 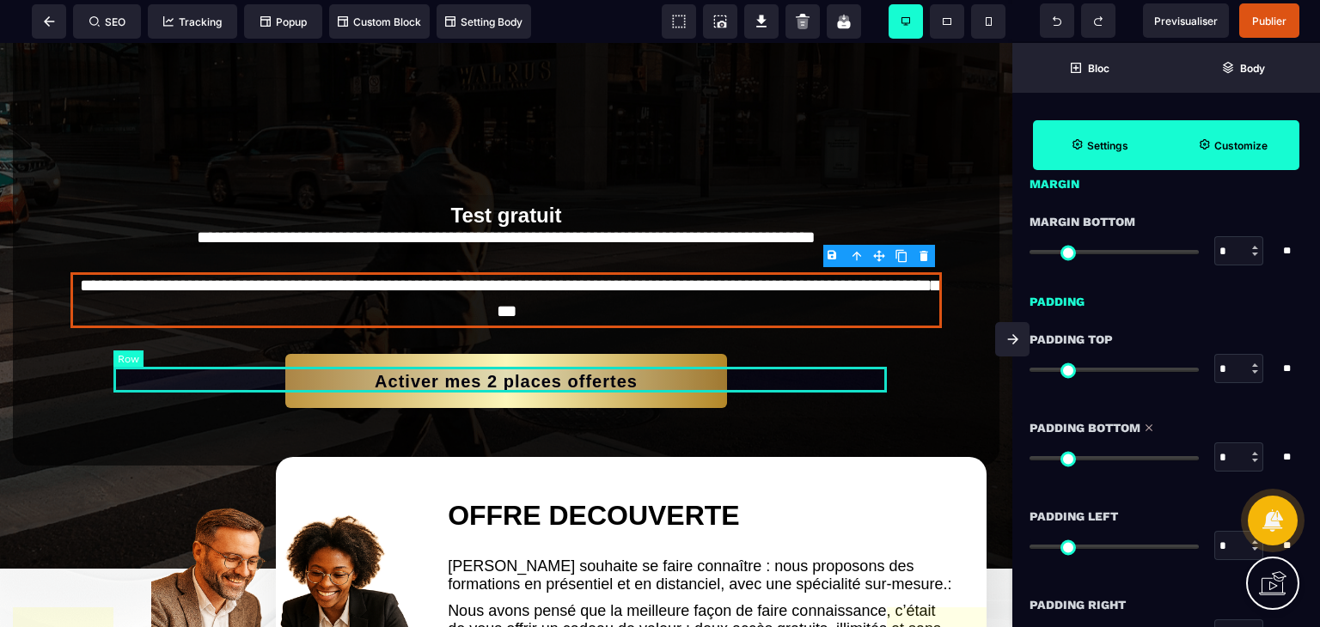 What do you see at coordinates (1108, 145) in the screenshot?
I see `strong: Settings` at bounding box center [1108, 145].